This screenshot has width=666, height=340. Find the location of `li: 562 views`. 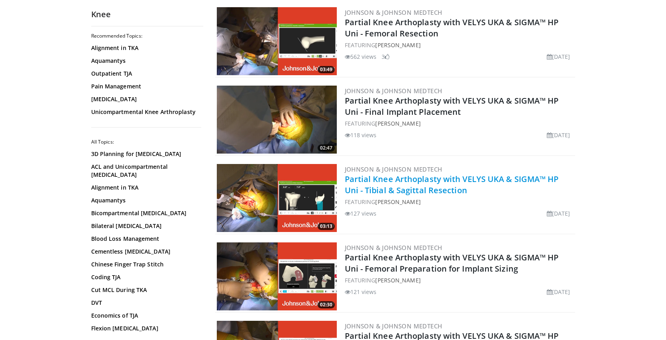

li: 562 views is located at coordinates (361, 56).